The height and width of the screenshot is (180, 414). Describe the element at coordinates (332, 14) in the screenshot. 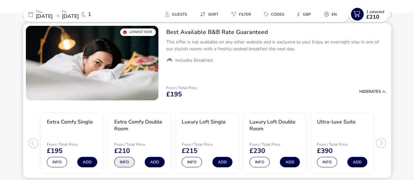

I see `naf-pibe-menu-bar-item: en` at that location.